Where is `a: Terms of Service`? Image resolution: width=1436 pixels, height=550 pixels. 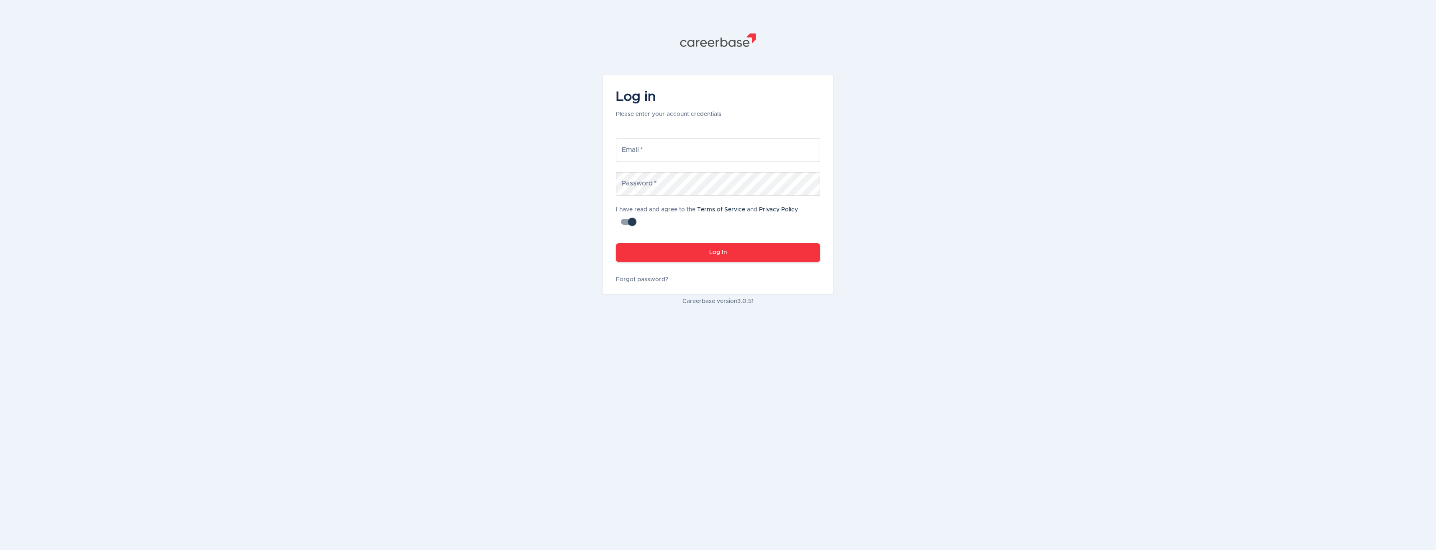
a: Terms of Service is located at coordinates (721, 210).